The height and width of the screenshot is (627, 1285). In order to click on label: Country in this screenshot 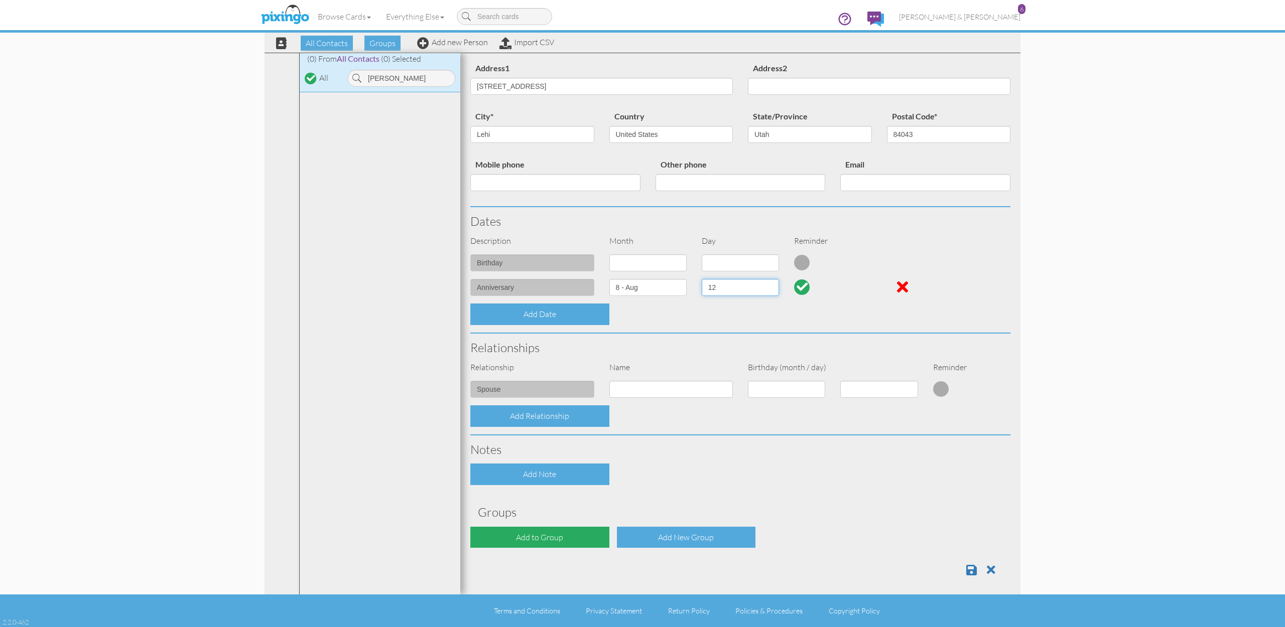, I will do `click(629, 116)`.